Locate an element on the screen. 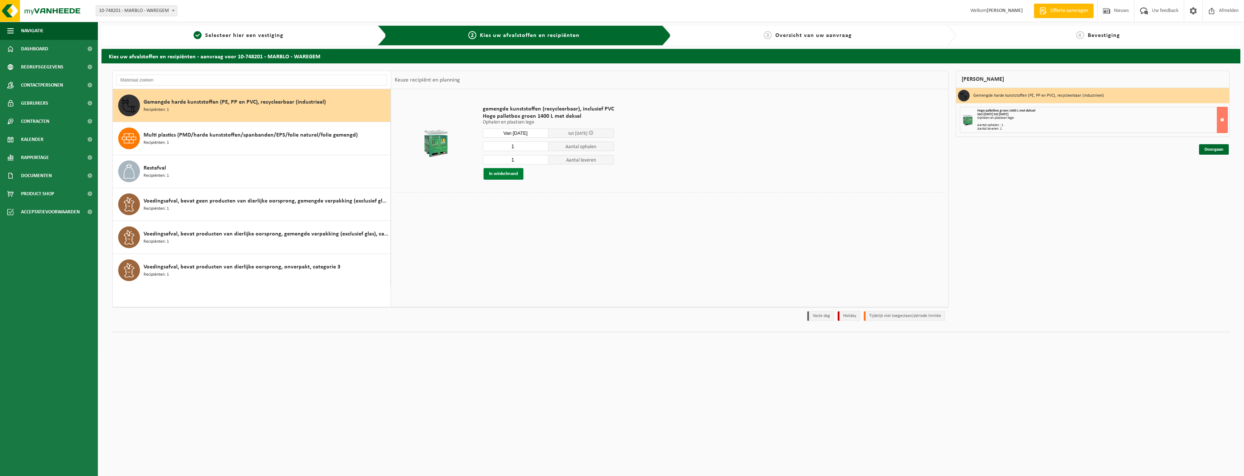  span: Documenten is located at coordinates (36, 176).